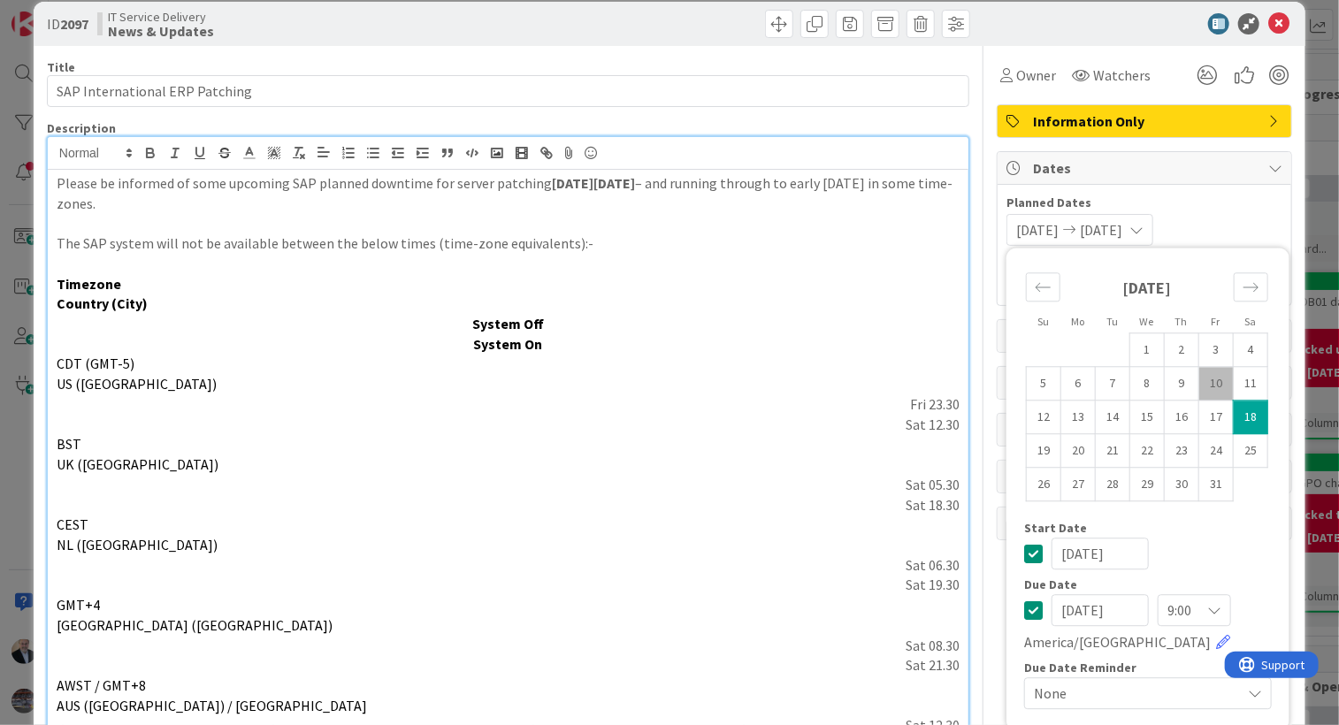  Describe the element at coordinates (1182, 350) in the screenshot. I see `td: Choose Thursday, 10/02/2025 12:00 as your check-in date. It’s available.` at that location.